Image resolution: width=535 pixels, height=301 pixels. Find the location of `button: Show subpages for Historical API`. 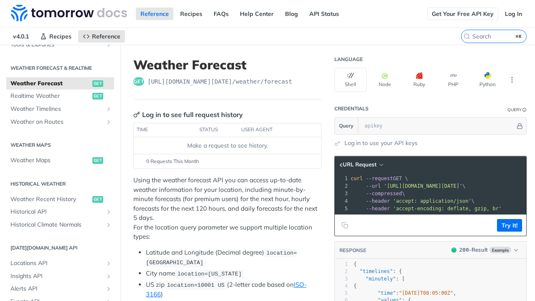

button: Show subpages for Historical API is located at coordinates (109, 212).